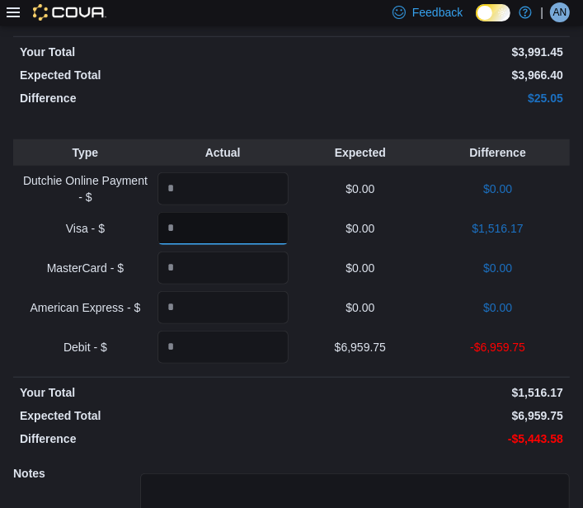  I want to click on p: Expected, so click(361, 153).